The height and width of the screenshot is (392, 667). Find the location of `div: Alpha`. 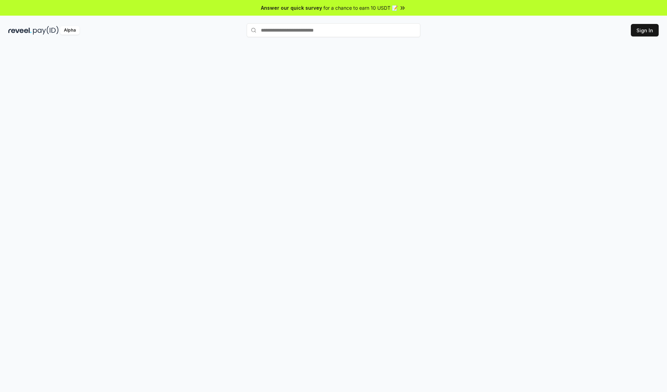

div: Alpha is located at coordinates (70, 30).